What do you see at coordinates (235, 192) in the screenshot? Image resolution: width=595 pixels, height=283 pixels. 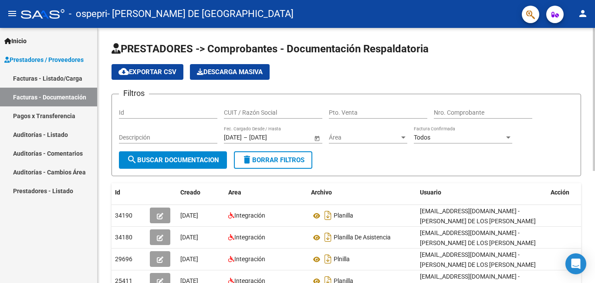 I see `span: Area` at bounding box center [235, 192].